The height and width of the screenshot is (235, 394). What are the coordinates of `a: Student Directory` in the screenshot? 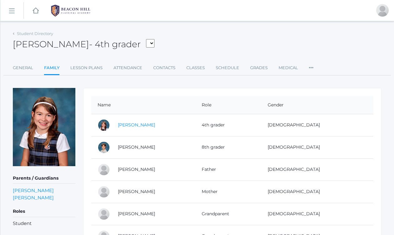 It's located at (35, 33).